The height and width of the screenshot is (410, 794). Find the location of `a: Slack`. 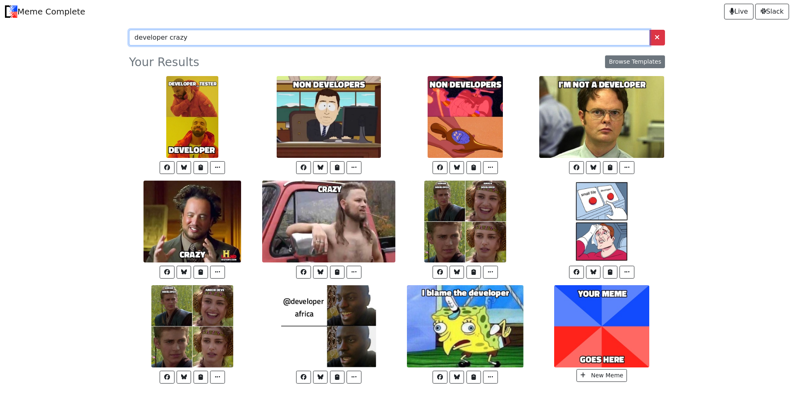

a: Slack is located at coordinates (772, 12).